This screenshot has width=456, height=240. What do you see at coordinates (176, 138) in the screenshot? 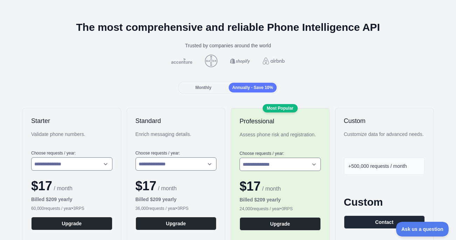
I see `div: Enrich messaging details.` at bounding box center [176, 138].